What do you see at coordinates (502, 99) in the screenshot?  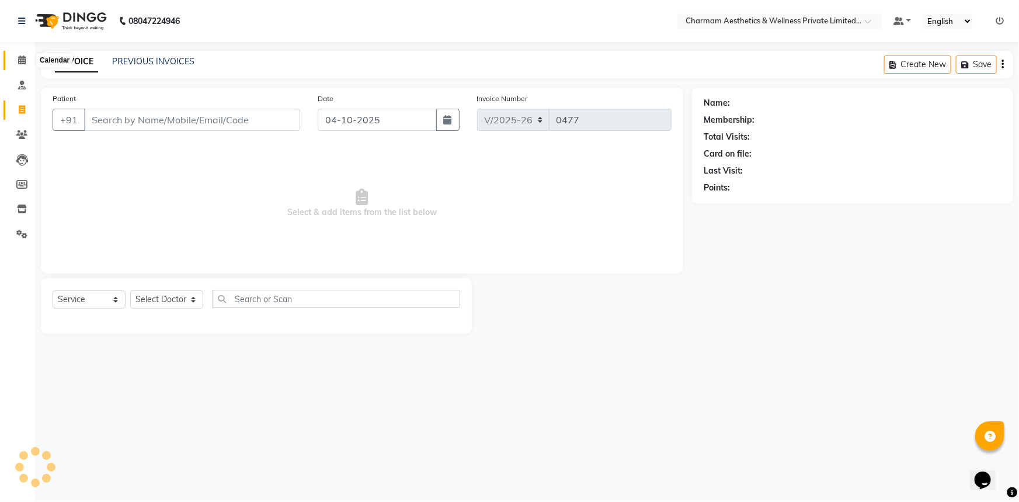 I see `label: Invoice Number` at bounding box center [502, 99].